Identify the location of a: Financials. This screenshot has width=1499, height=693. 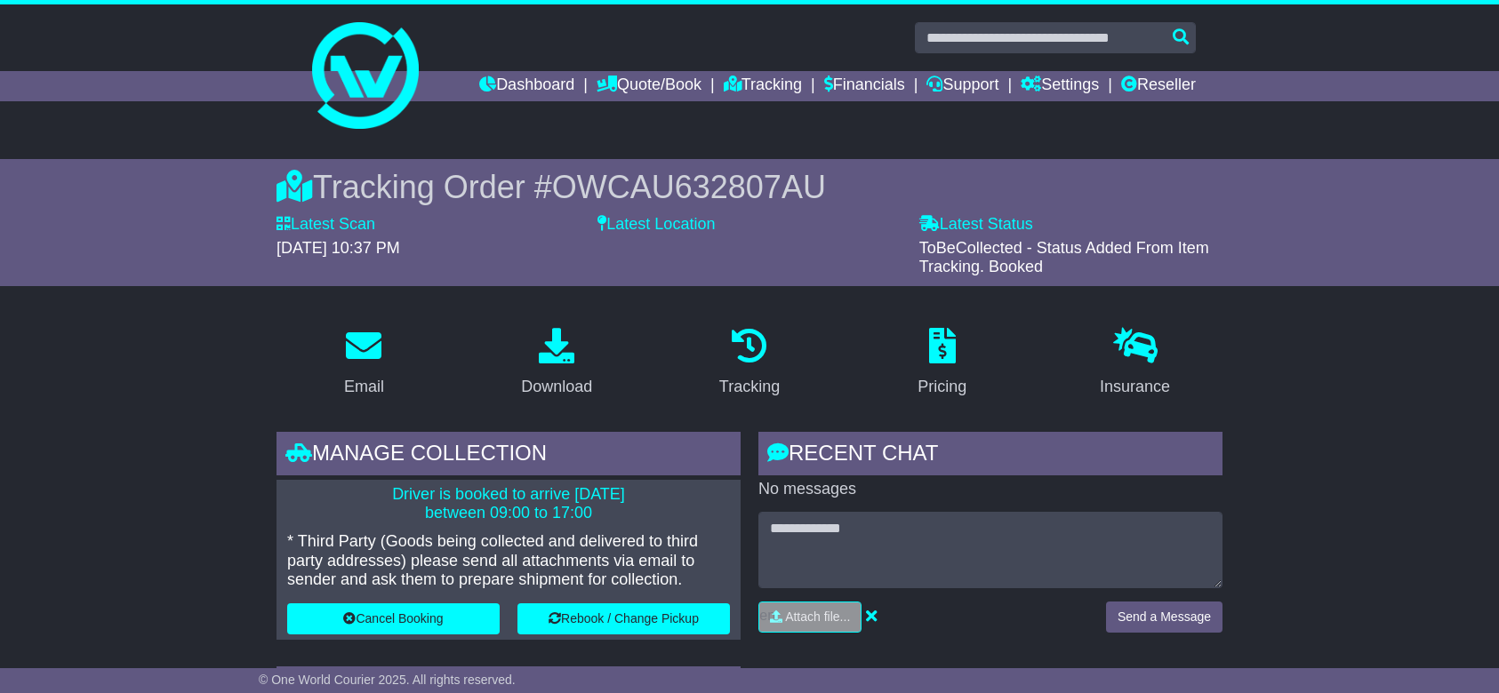
(864, 86).